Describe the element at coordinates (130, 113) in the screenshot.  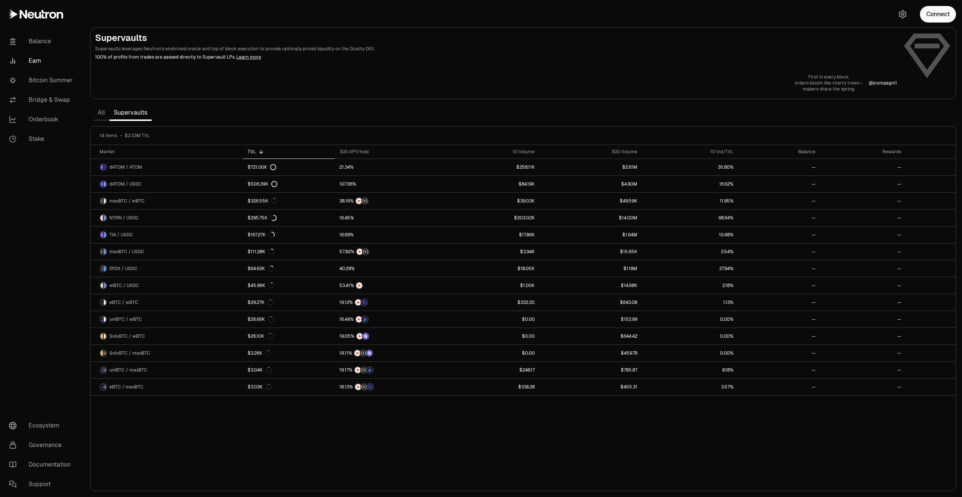
I see `a: Supervaults` at that location.